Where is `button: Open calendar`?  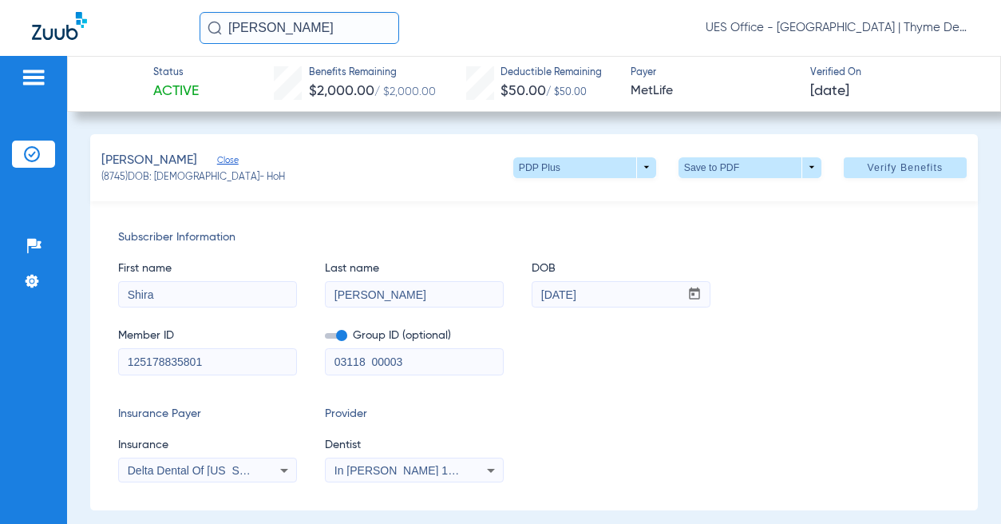 button: Open calendar is located at coordinates (695, 295).